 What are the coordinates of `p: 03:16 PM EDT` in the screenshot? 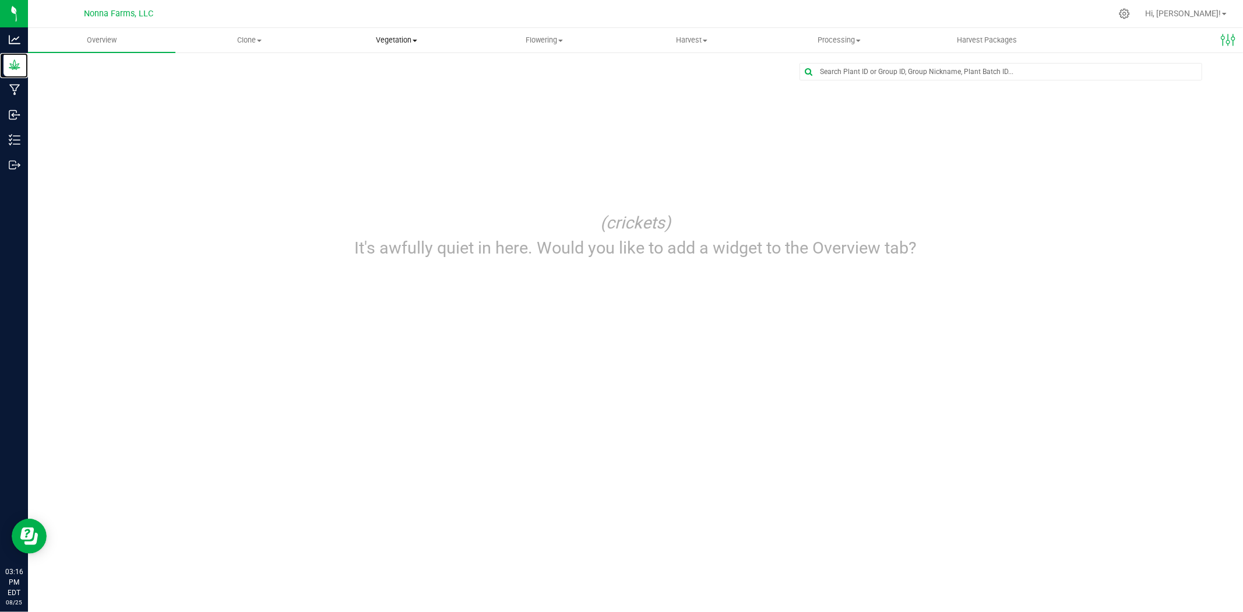 It's located at (14, 582).